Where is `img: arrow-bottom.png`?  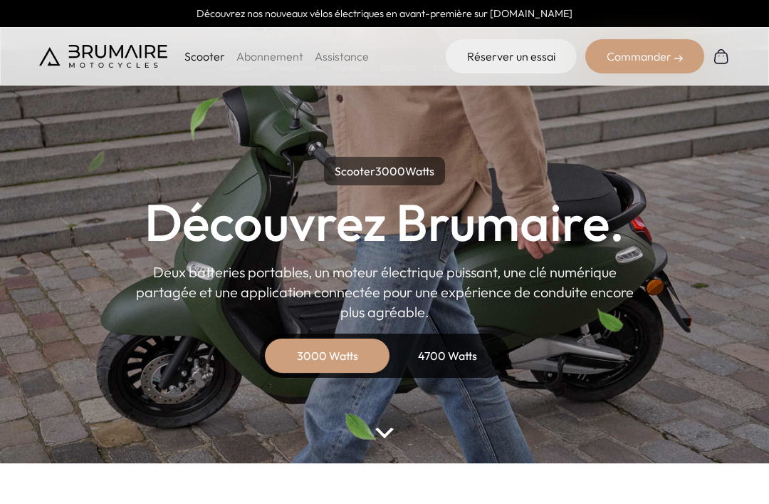
img: arrow-bottom.png is located at coordinates (385, 432).